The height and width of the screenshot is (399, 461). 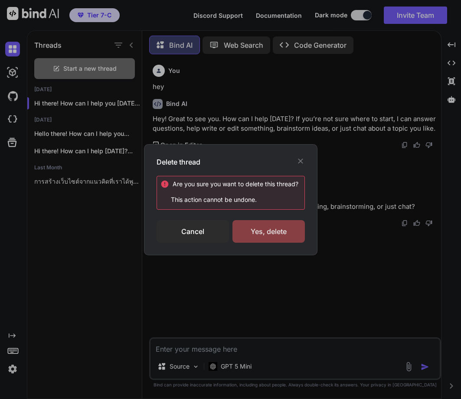 What do you see at coordinates (193, 231) in the screenshot?
I see `div: Cancel` at bounding box center [193, 231].